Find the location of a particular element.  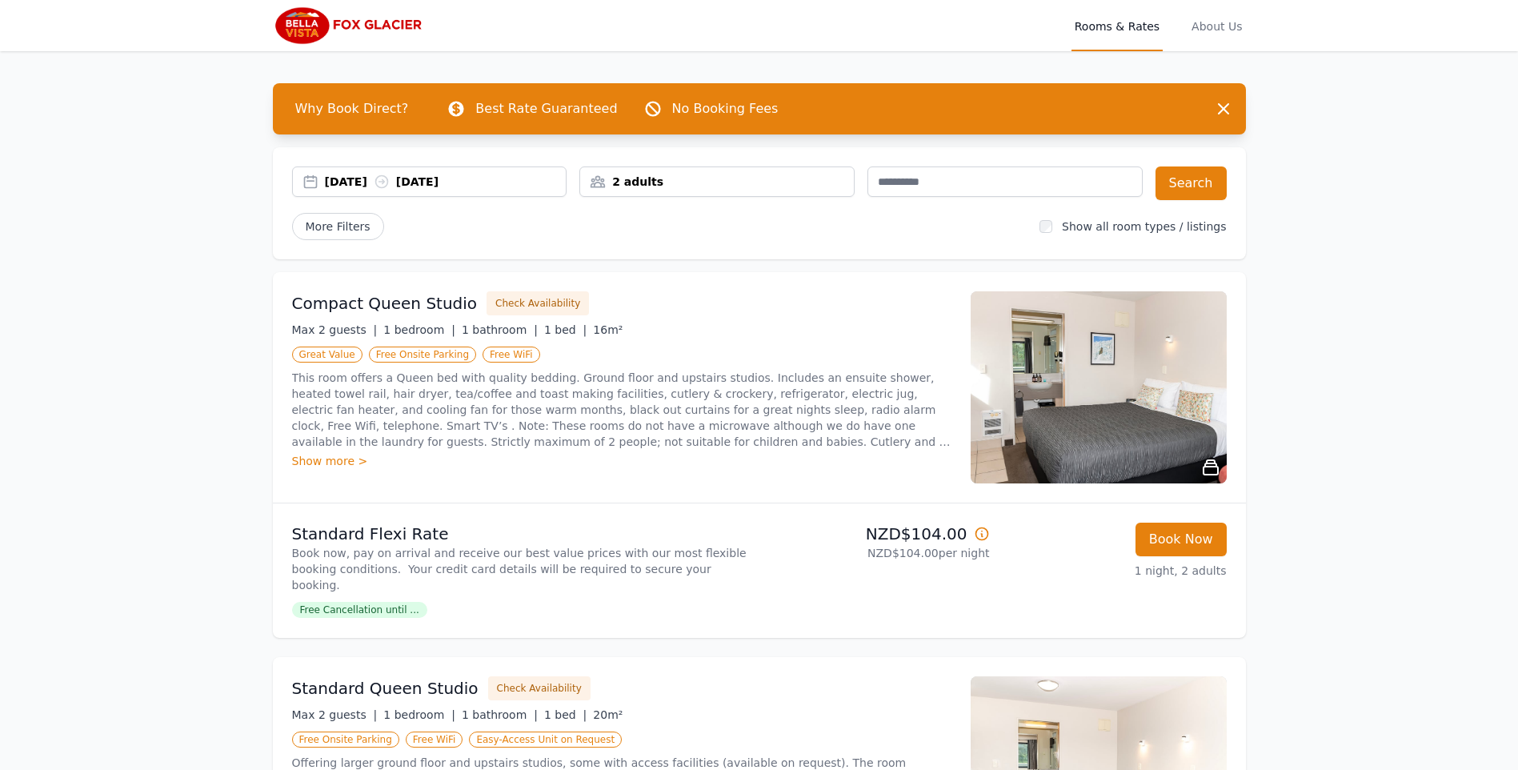

h3: Compact Queen Studio is located at coordinates (385, 303).